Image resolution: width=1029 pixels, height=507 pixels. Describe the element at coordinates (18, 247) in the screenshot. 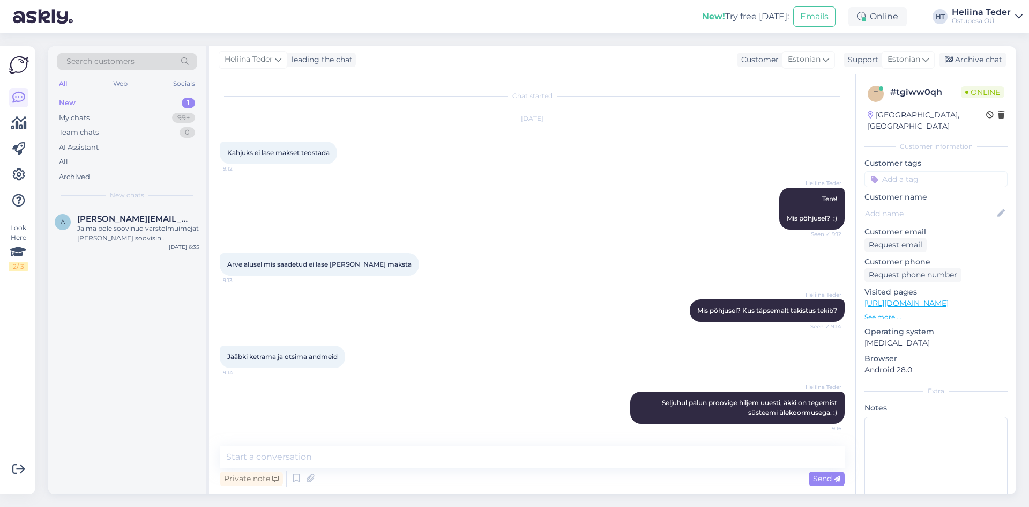

I see `div: Look Here` at that location.